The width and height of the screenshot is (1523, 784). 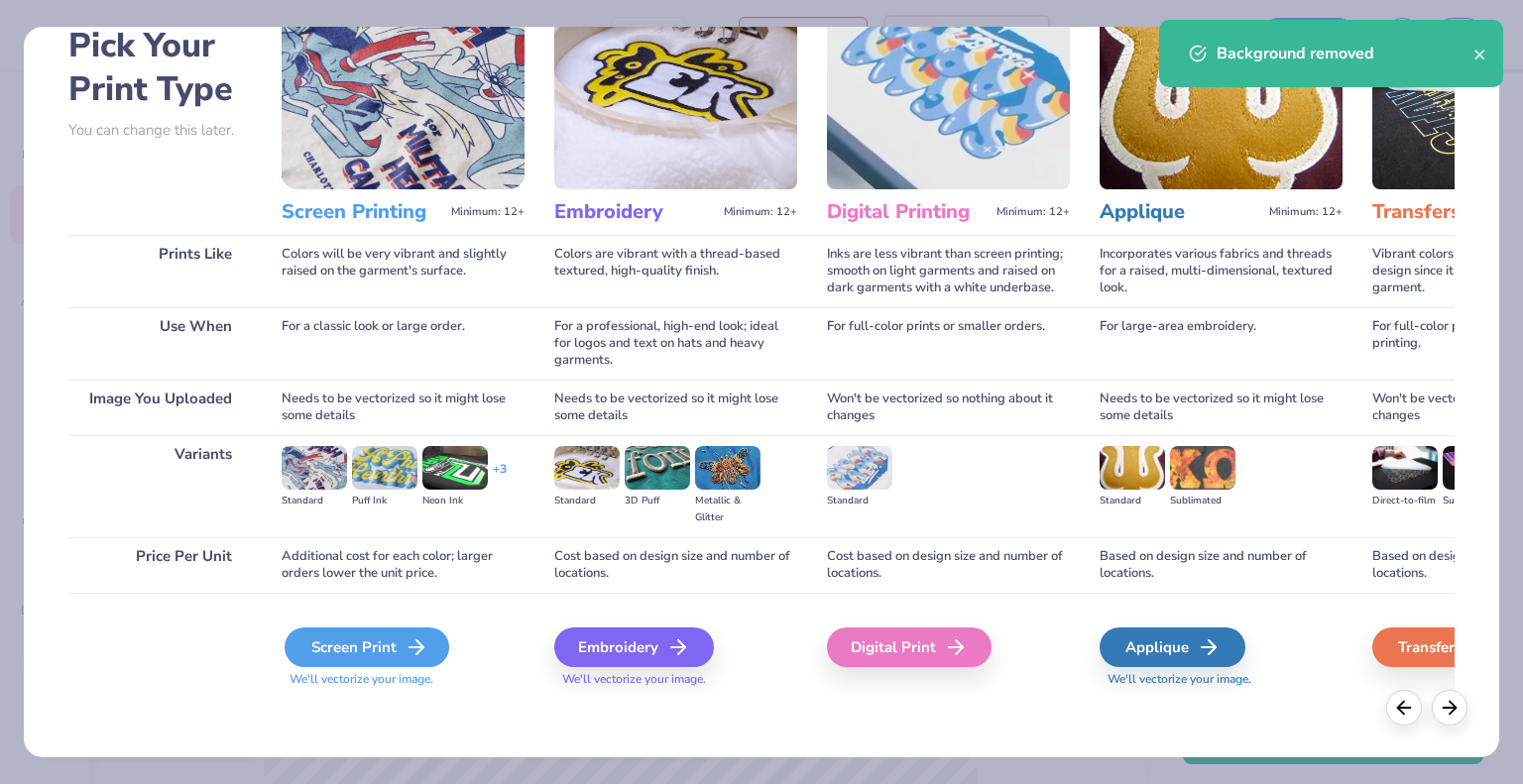 What do you see at coordinates (728, 468) in the screenshot?
I see `img: Metallic & Glitter` at bounding box center [728, 468].